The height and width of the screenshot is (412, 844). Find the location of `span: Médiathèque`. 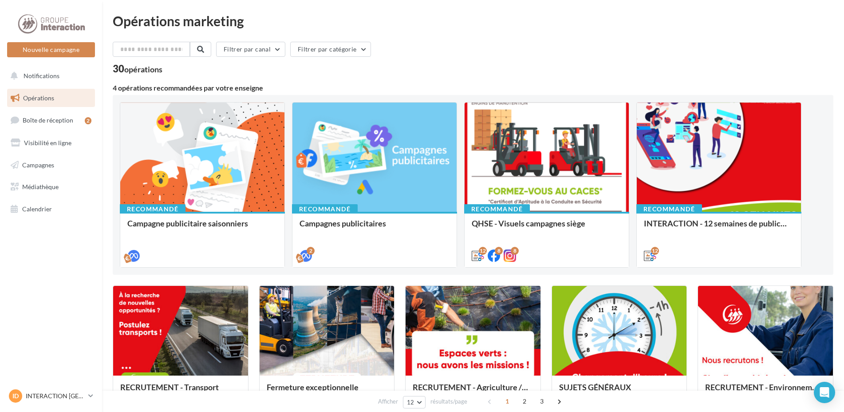

span: Médiathèque is located at coordinates (40, 186).